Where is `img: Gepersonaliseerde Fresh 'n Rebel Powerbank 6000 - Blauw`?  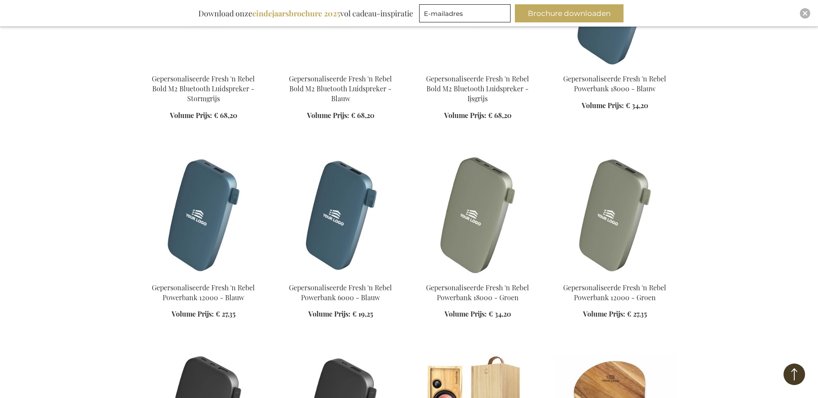
img: Gepersonaliseerde Fresh 'n Rebel Powerbank 6000 - Blauw is located at coordinates (340, 216).